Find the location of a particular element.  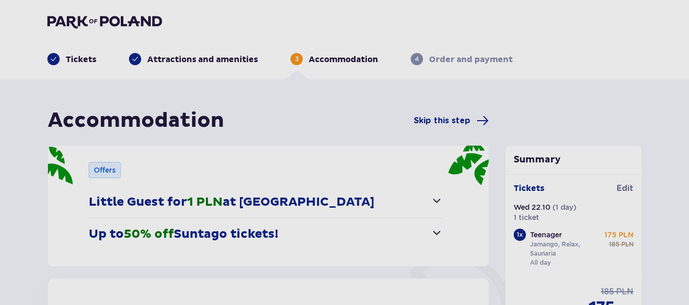

p: Wed 22.10 is located at coordinates (532, 208).